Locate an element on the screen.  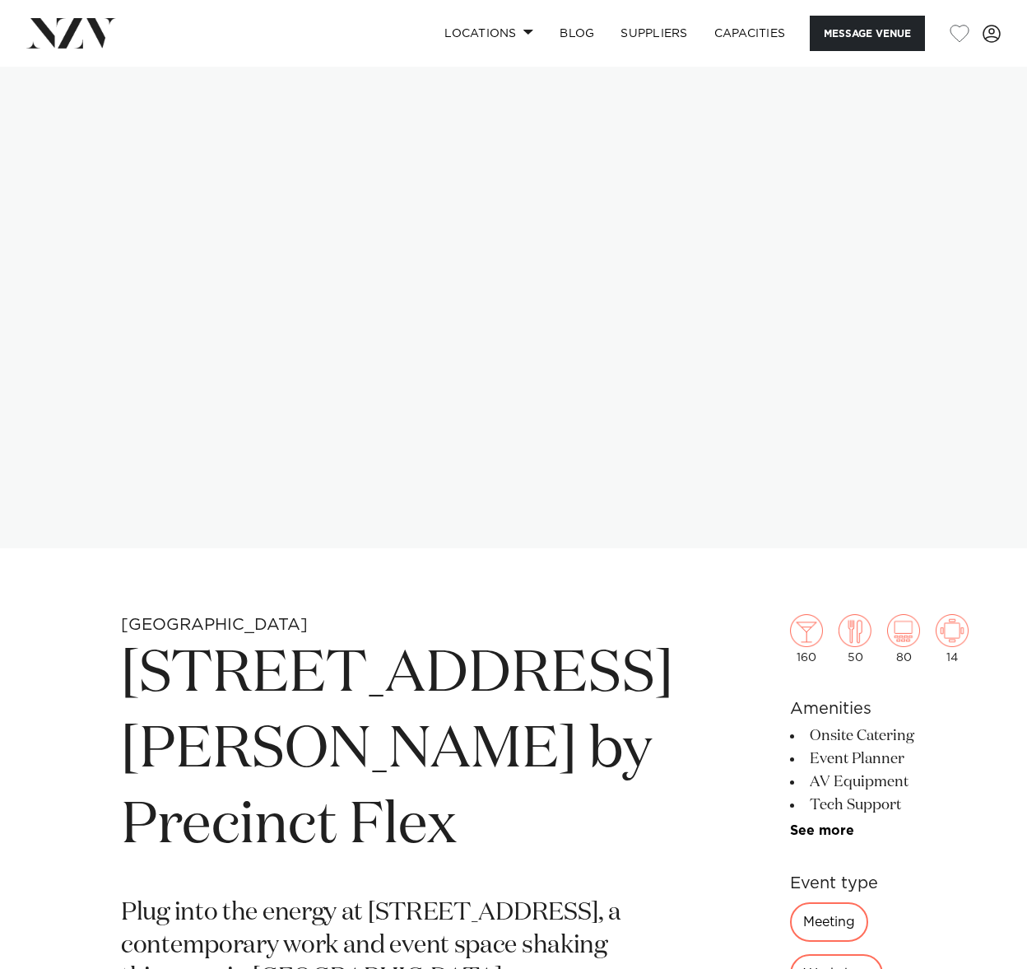
div: 14 is located at coordinates (952, 639).